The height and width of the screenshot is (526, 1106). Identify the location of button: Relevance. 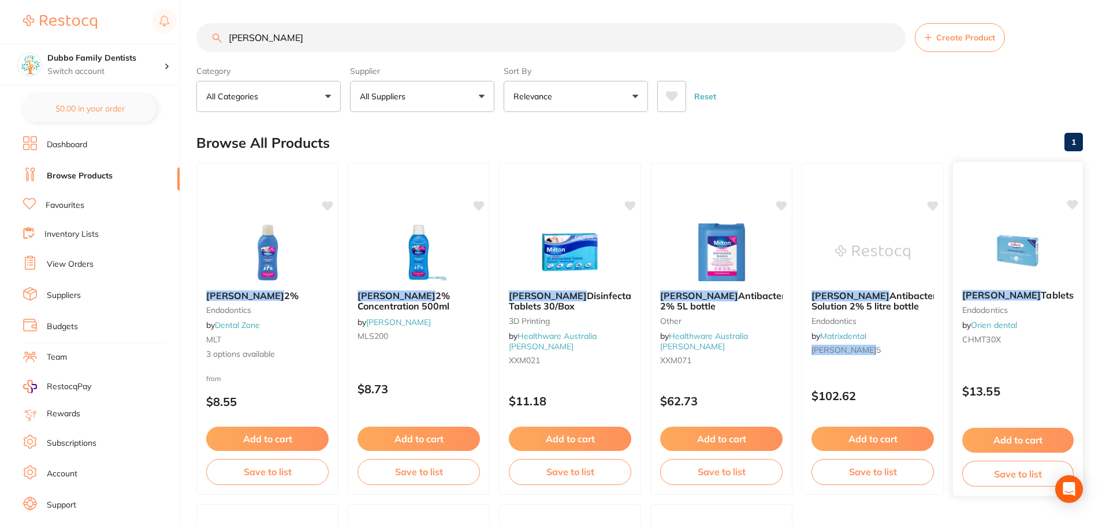
(576, 96).